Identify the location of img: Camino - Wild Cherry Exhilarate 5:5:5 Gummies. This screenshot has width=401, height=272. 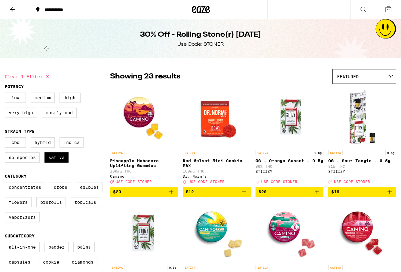
(362, 232).